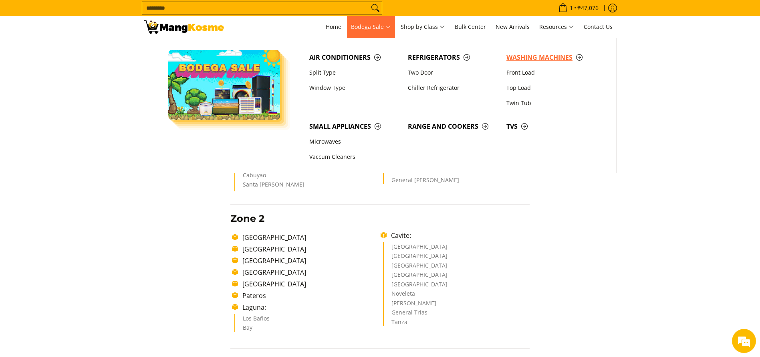  Describe the element at coordinates (512, 27) in the screenshot. I see `a: New Arrivals` at that location.